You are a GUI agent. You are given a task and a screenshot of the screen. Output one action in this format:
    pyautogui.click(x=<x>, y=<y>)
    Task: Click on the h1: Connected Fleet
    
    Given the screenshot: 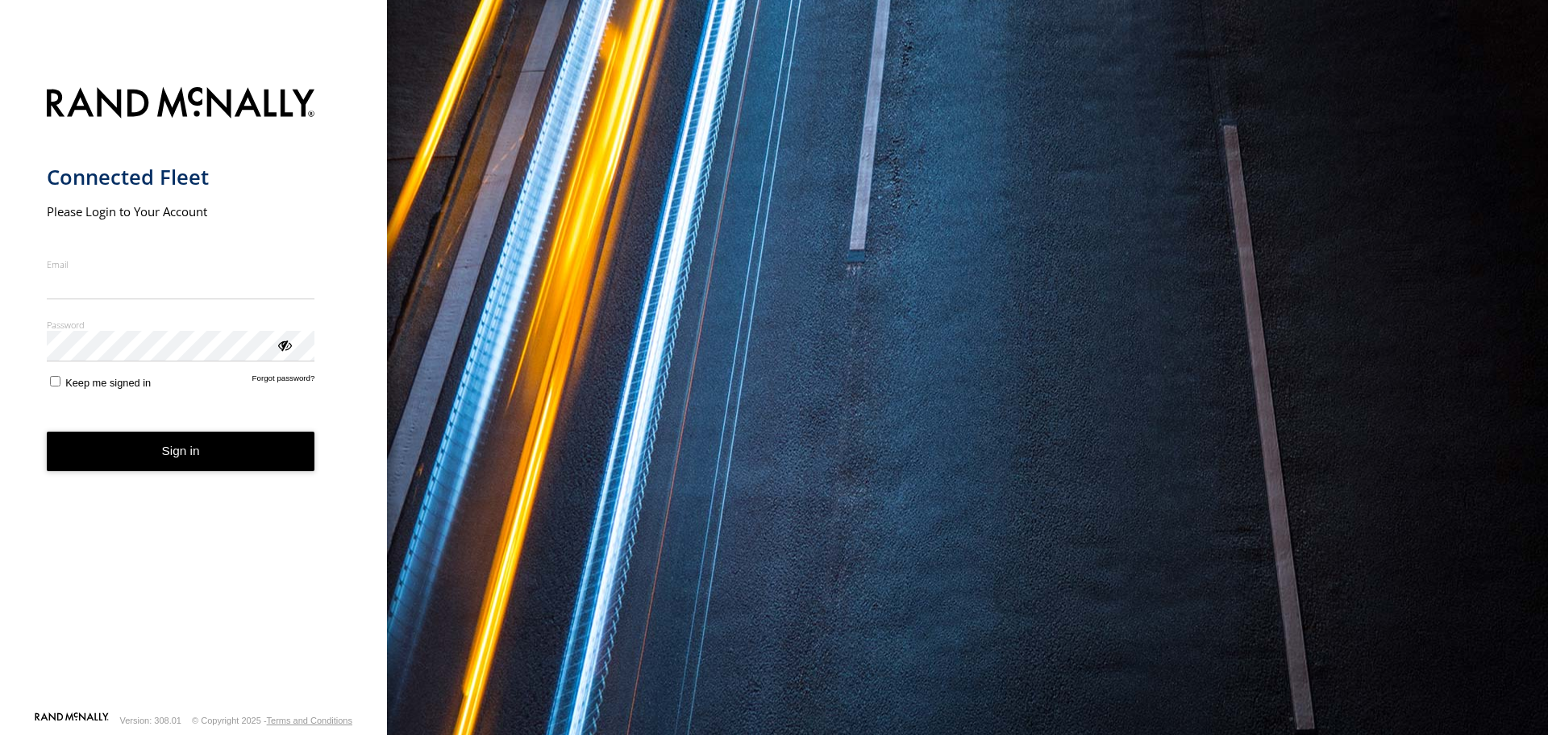 What is the action you would take?
    pyautogui.click(x=181, y=177)
    